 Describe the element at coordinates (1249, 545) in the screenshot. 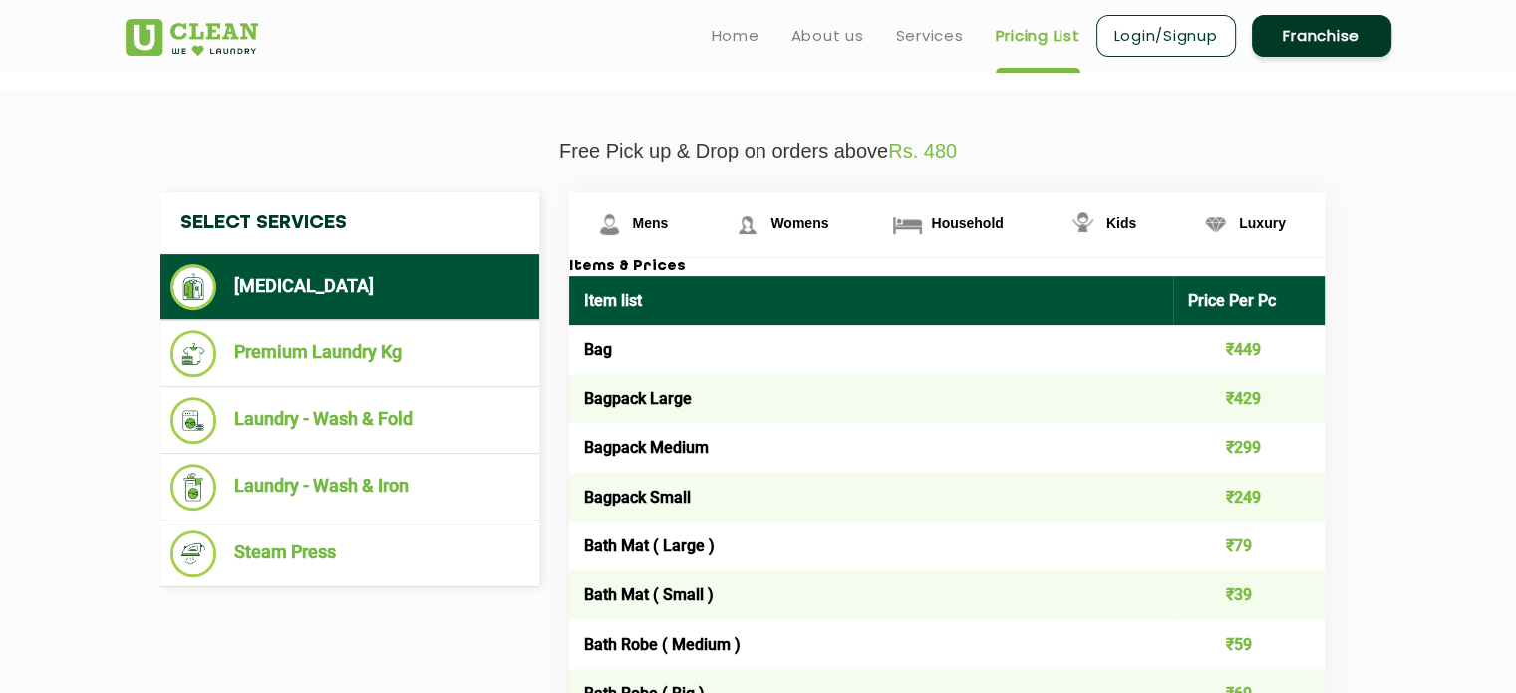

I see `td: ₹79` at that location.